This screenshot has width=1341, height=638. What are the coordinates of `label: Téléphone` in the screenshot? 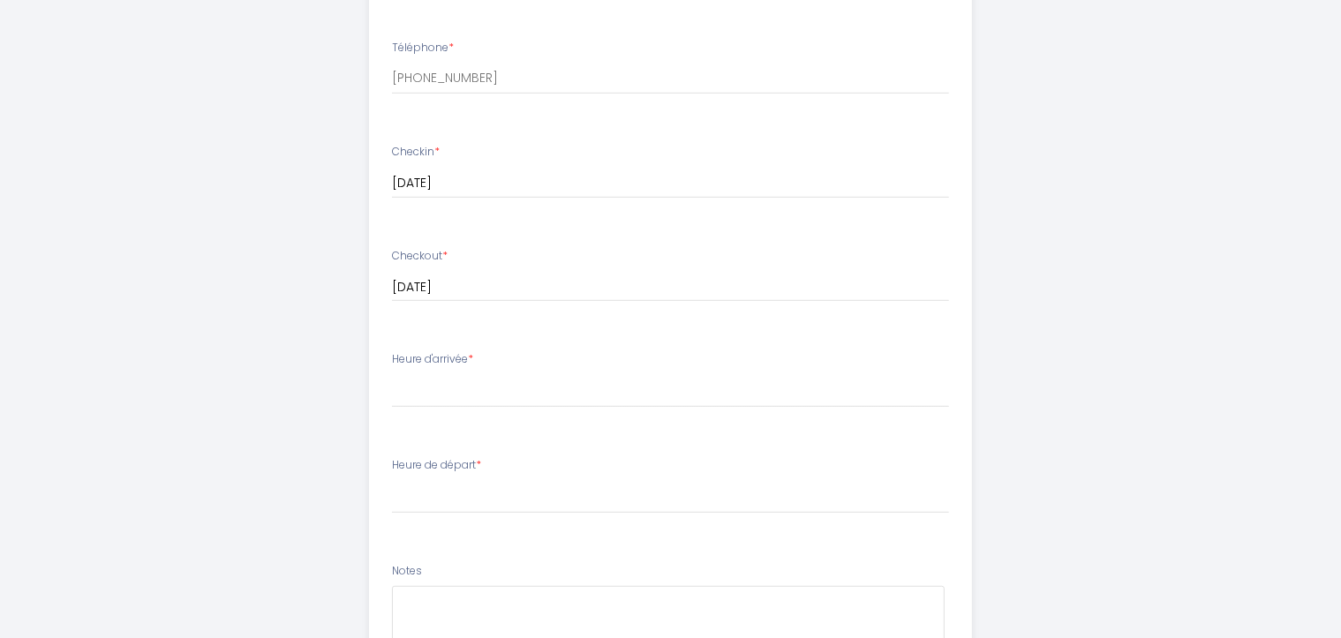 It's located at (423, 48).